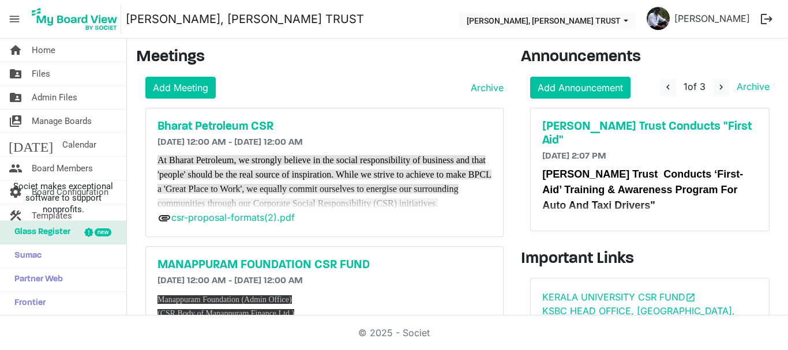 The image size is (788, 350). I want to click on a: MANAPPURAM FOUNDATION CSR FUND, so click(324, 265).